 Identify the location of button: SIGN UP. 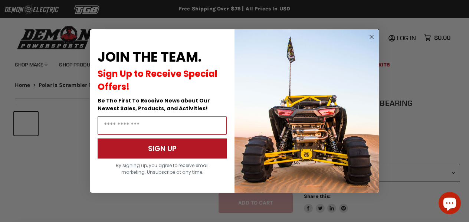
(162, 148).